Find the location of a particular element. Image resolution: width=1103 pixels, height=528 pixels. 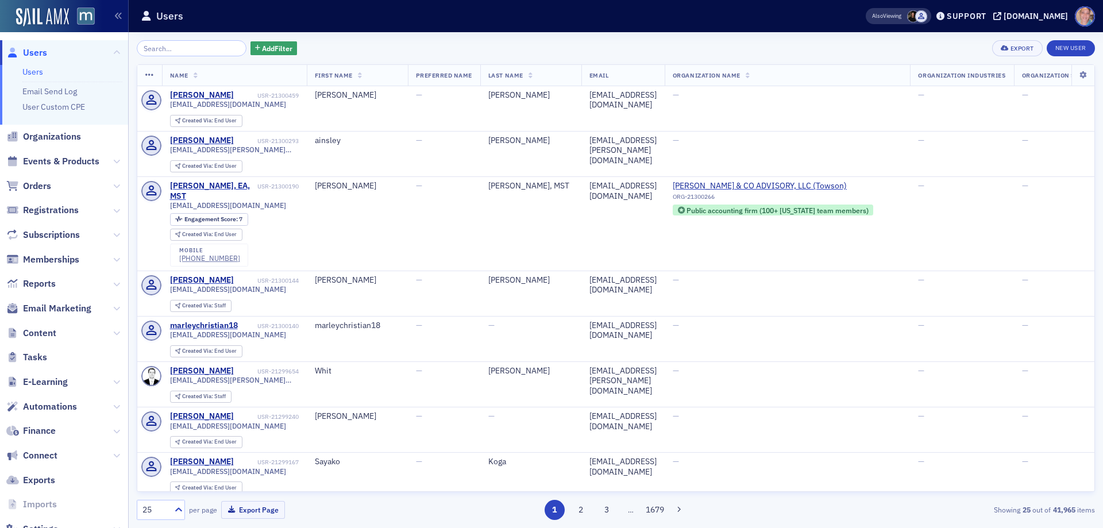

a: SailAMX is located at coordinates (43, 17).